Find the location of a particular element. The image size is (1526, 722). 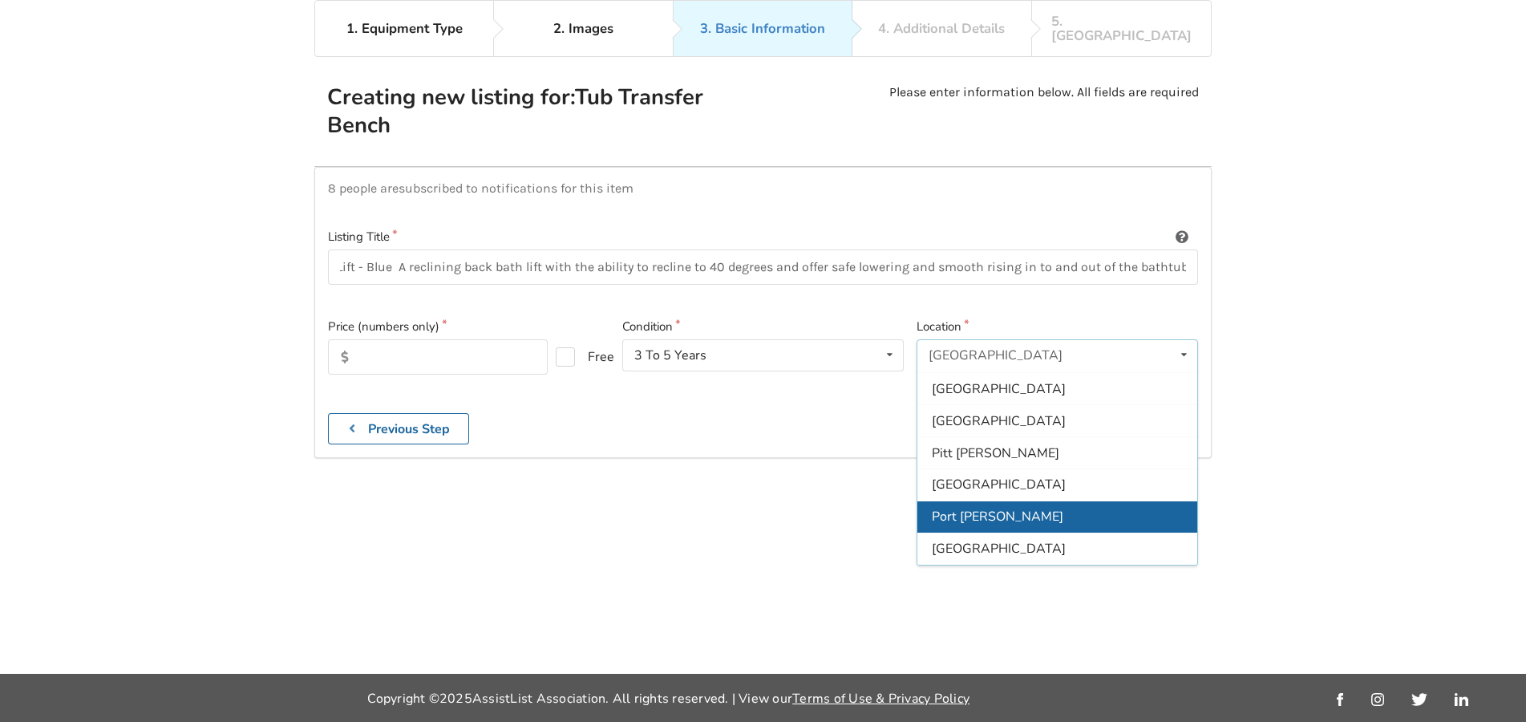

label: Location is located at coordinates (1057, 326).